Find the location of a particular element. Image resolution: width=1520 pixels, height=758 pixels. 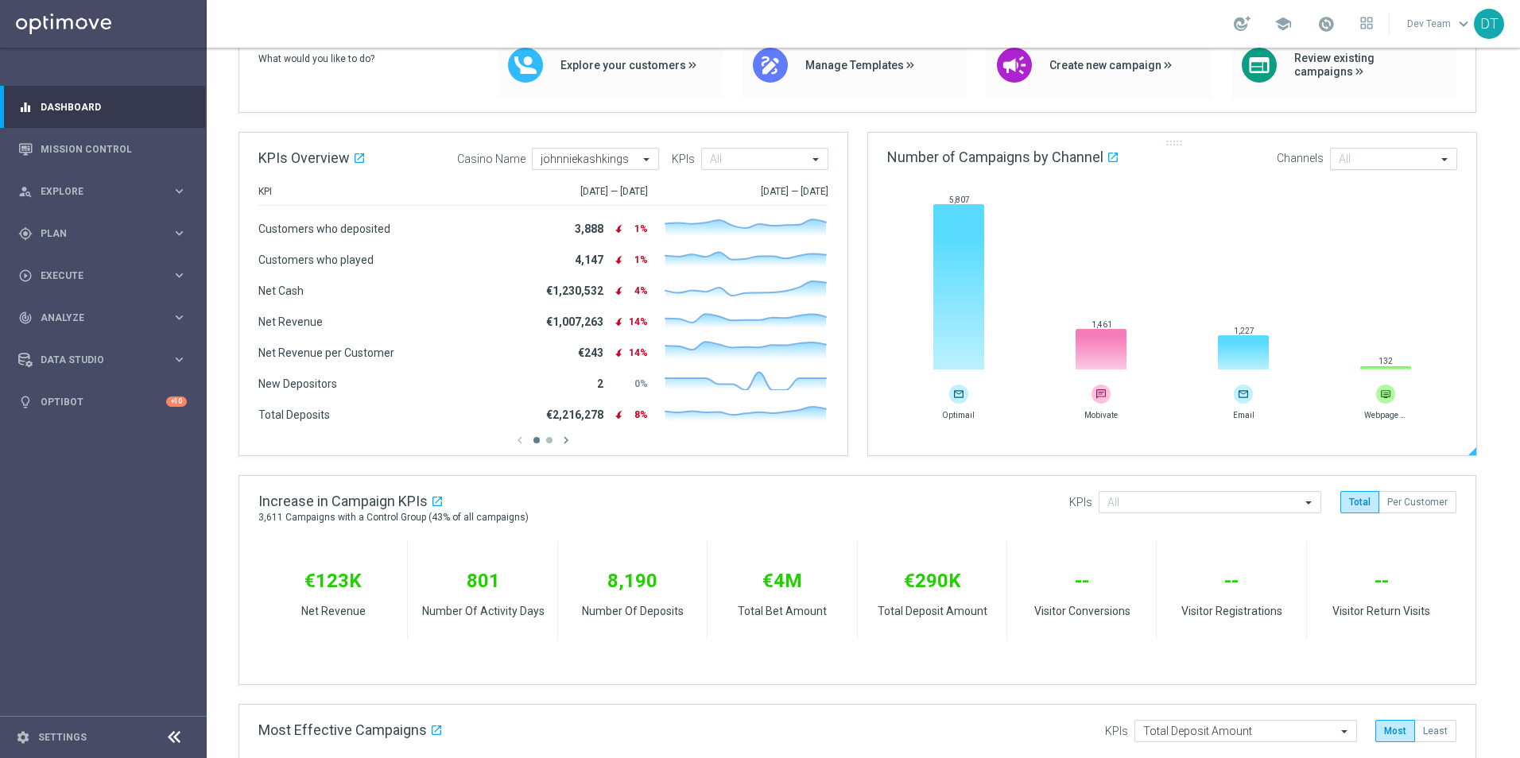

span: Execute is located at coordinates (106, 276).